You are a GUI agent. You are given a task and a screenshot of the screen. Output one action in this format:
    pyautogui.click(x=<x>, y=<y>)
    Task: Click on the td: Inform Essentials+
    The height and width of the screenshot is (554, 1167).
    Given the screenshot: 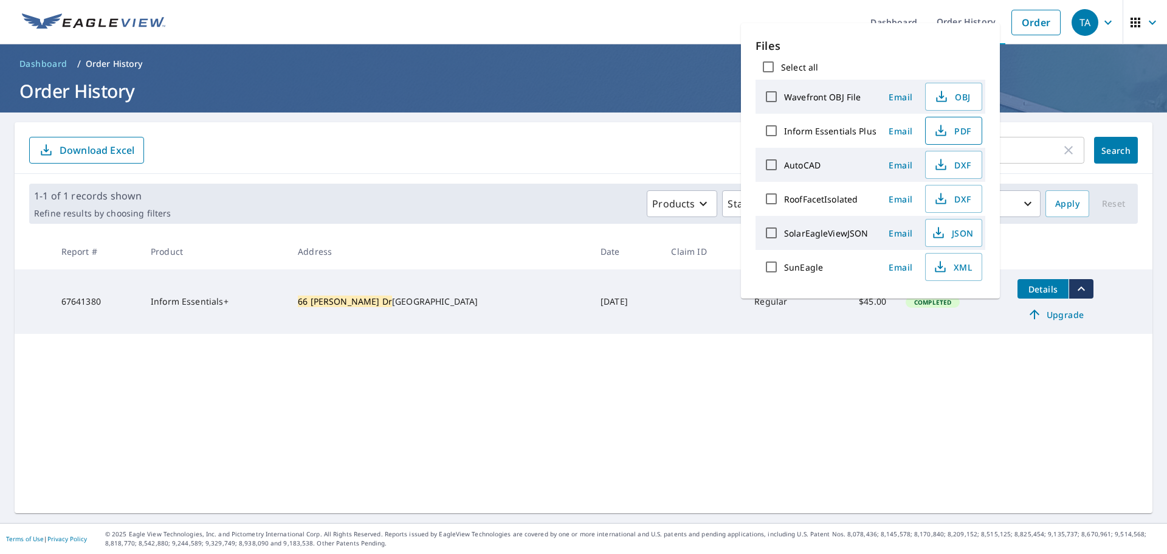 What is the action you would take?
    pyautogui.click(x=215, y=301)
    